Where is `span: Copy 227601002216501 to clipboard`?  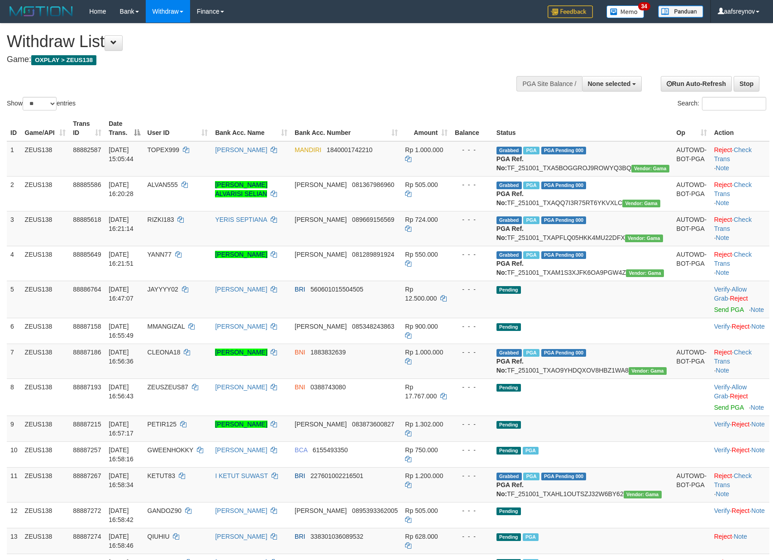 span: Copy 227601002216501 to clipboard is located at coordinates (337, 476).